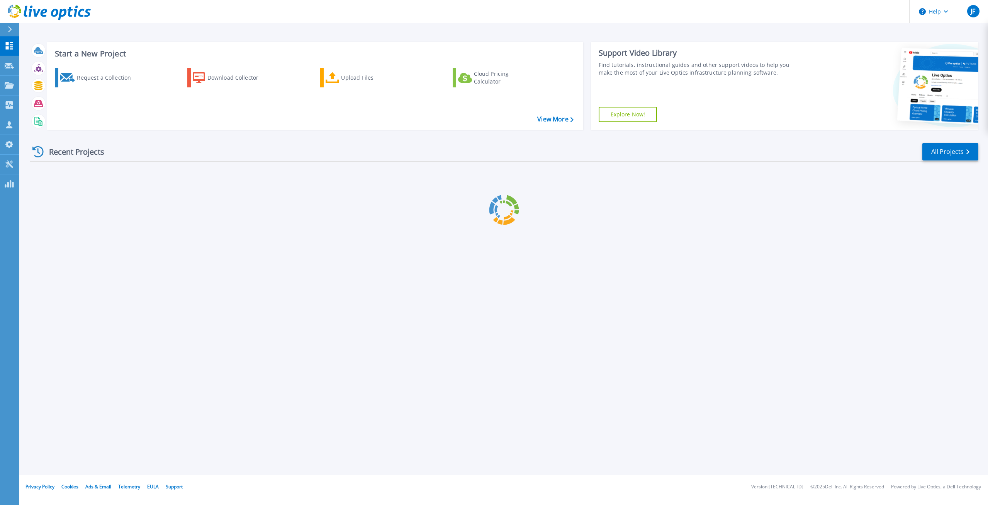 The width and height of the screenshot is (988, 505). I want to click on a: Download Collector, so click(230, 78).